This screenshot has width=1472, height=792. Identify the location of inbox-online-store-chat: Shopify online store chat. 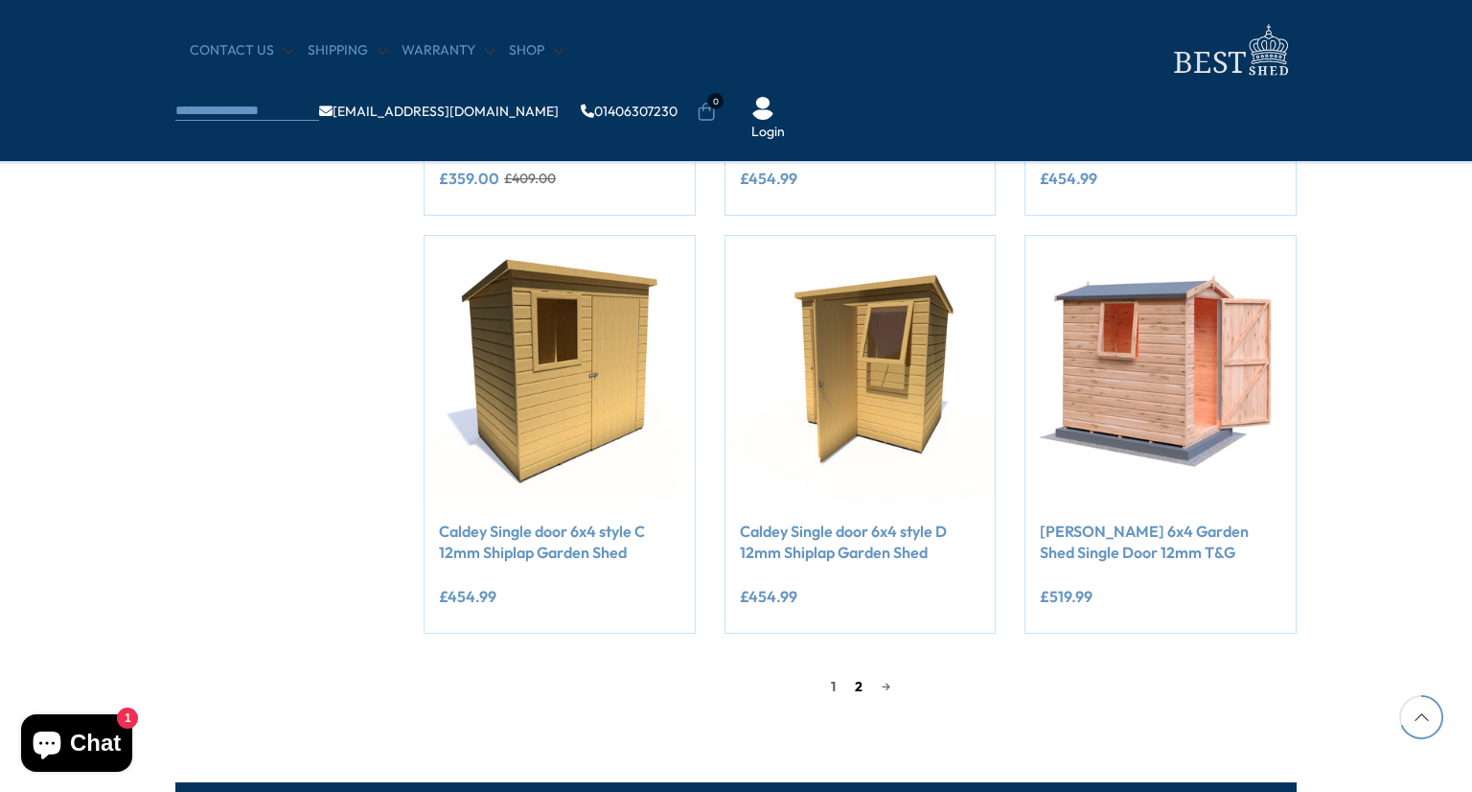
(77, 745).